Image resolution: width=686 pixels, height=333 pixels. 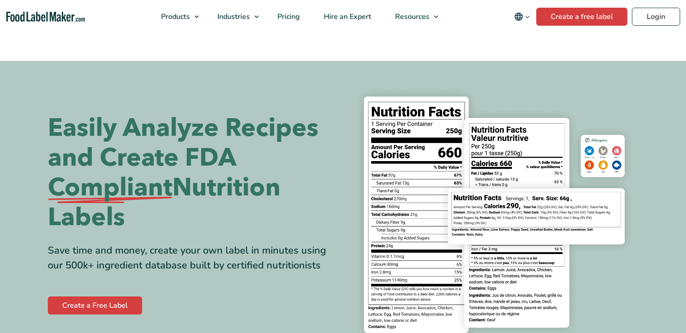 I want to click on span: Industries, so click(x=233, y=17).